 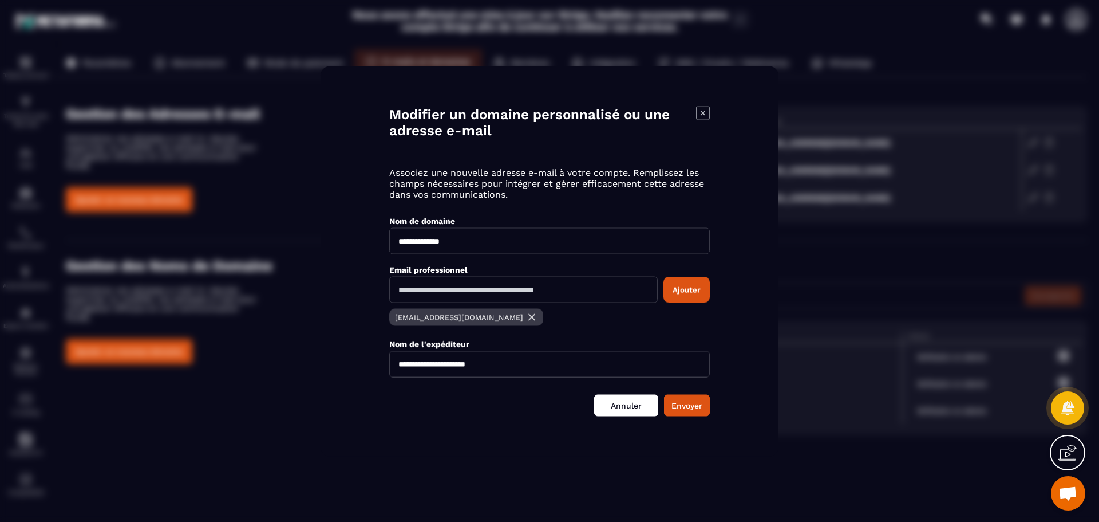 What do you see at coordinates (422, 220) in the screenshot?
I see `label: Nom de domaine` at bounding box center [422, 220].